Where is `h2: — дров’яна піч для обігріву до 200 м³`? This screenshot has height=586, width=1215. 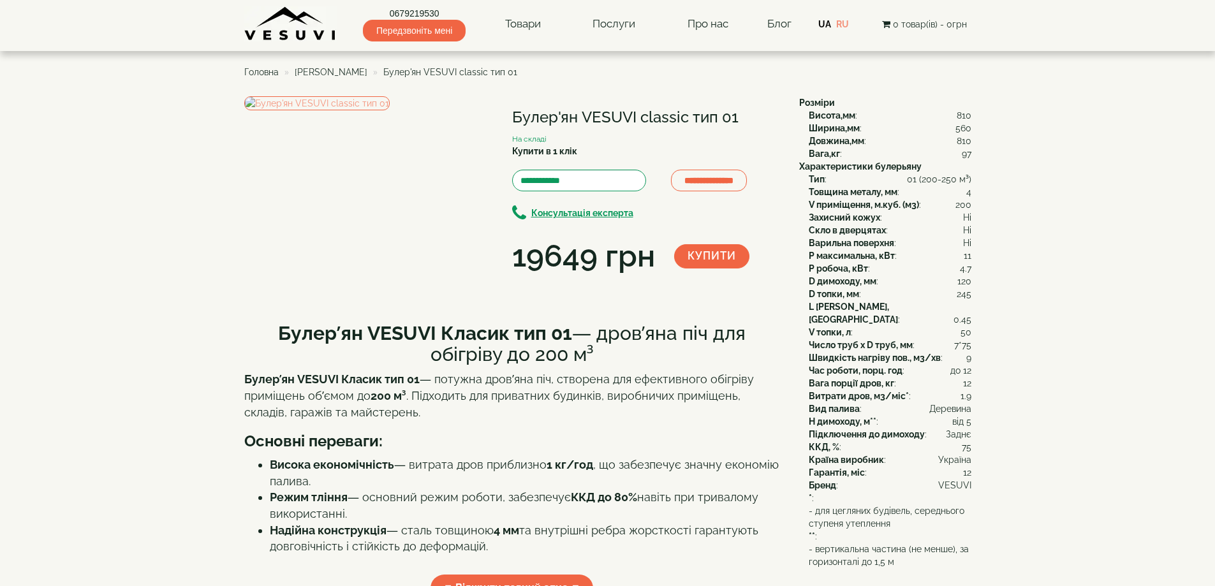
h2: — дров’яна піч для обігріву до 200 м³ is located at coordinates (512, 344).